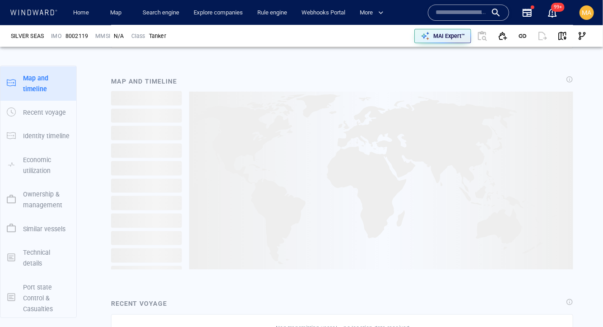  Describe the element at coordinates (46, 200) in the screenshot. I see `p: Ownership & management` at that location.